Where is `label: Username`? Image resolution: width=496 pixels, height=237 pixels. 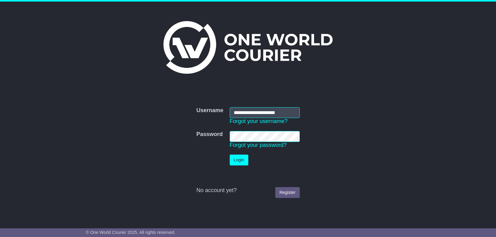
label: Username is located at coordinates (210, 111).